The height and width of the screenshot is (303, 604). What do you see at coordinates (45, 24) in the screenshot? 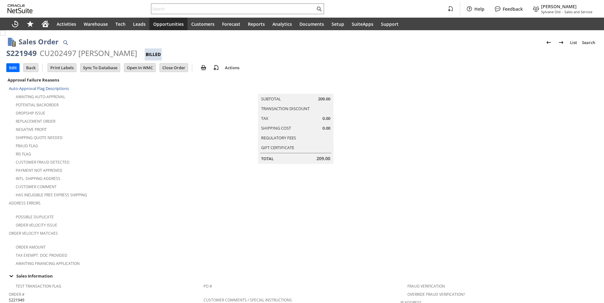
I see `a: Home` at bounding box center [45, 24].